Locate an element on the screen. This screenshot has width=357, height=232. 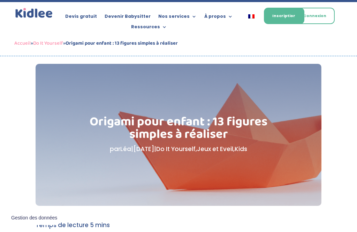
p: par | | , , is located at coordinates (178, 149).